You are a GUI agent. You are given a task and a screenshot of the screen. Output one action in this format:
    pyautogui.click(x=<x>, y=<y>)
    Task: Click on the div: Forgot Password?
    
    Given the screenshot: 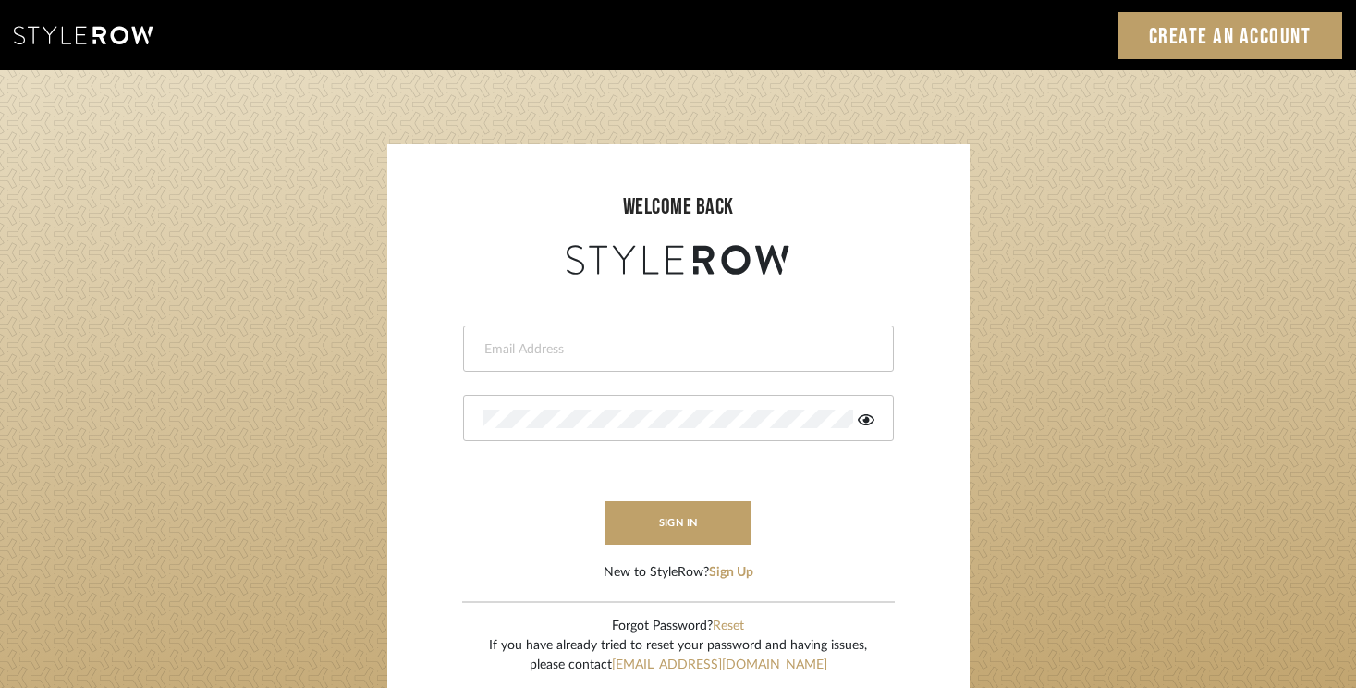 What is the action you would take?
    pyautogui.click(x=677, y=626)
    